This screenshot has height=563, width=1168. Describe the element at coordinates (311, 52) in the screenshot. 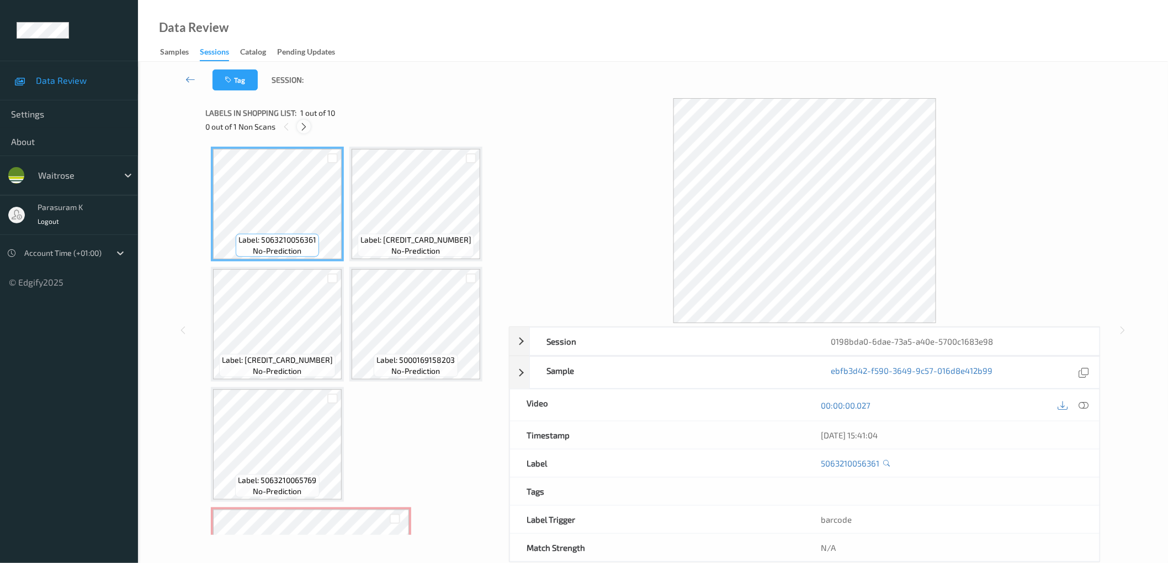

I see `a: Pending Updates` at that location.